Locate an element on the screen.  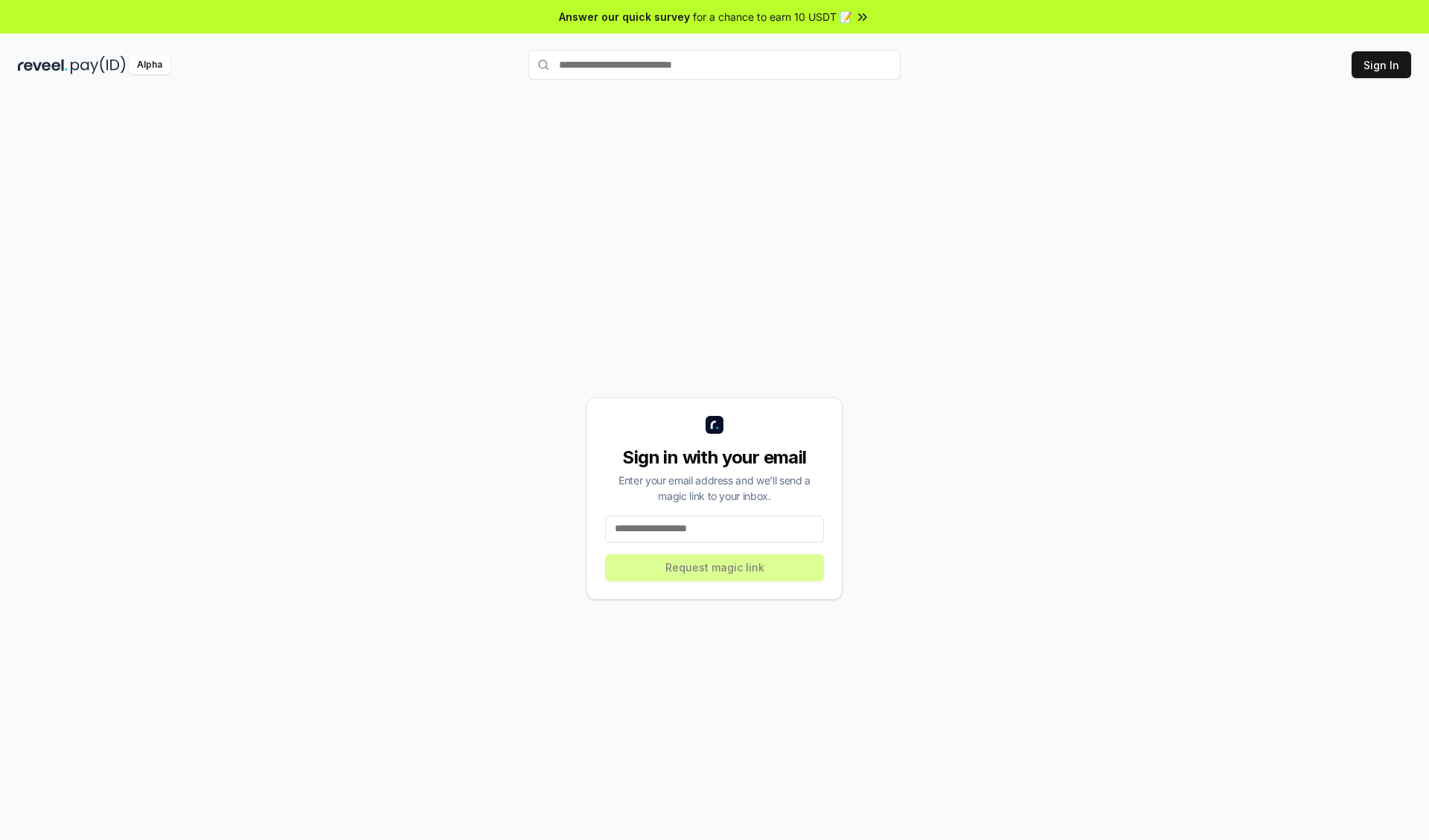
img: logo_small is located at coordinates (714, 425).